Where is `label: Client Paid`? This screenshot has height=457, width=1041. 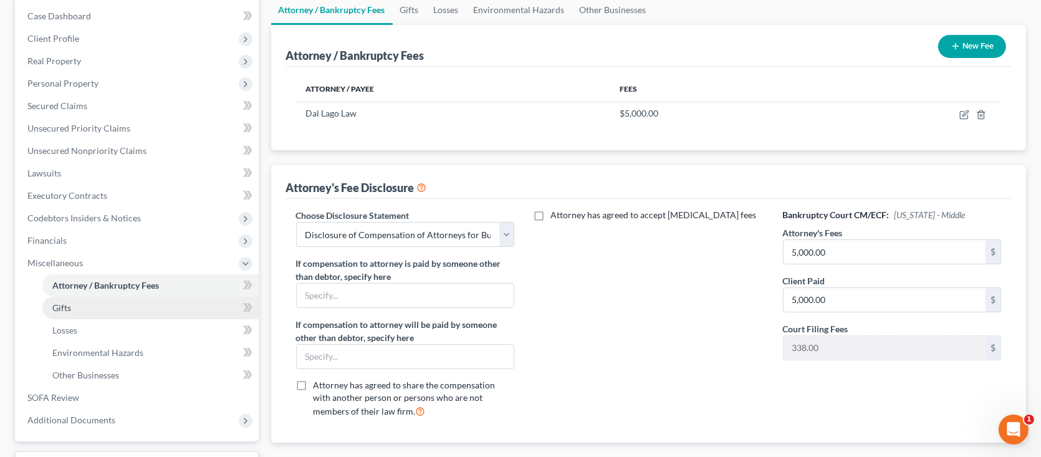
label: Client Paid is located at coordinates (804, 280).